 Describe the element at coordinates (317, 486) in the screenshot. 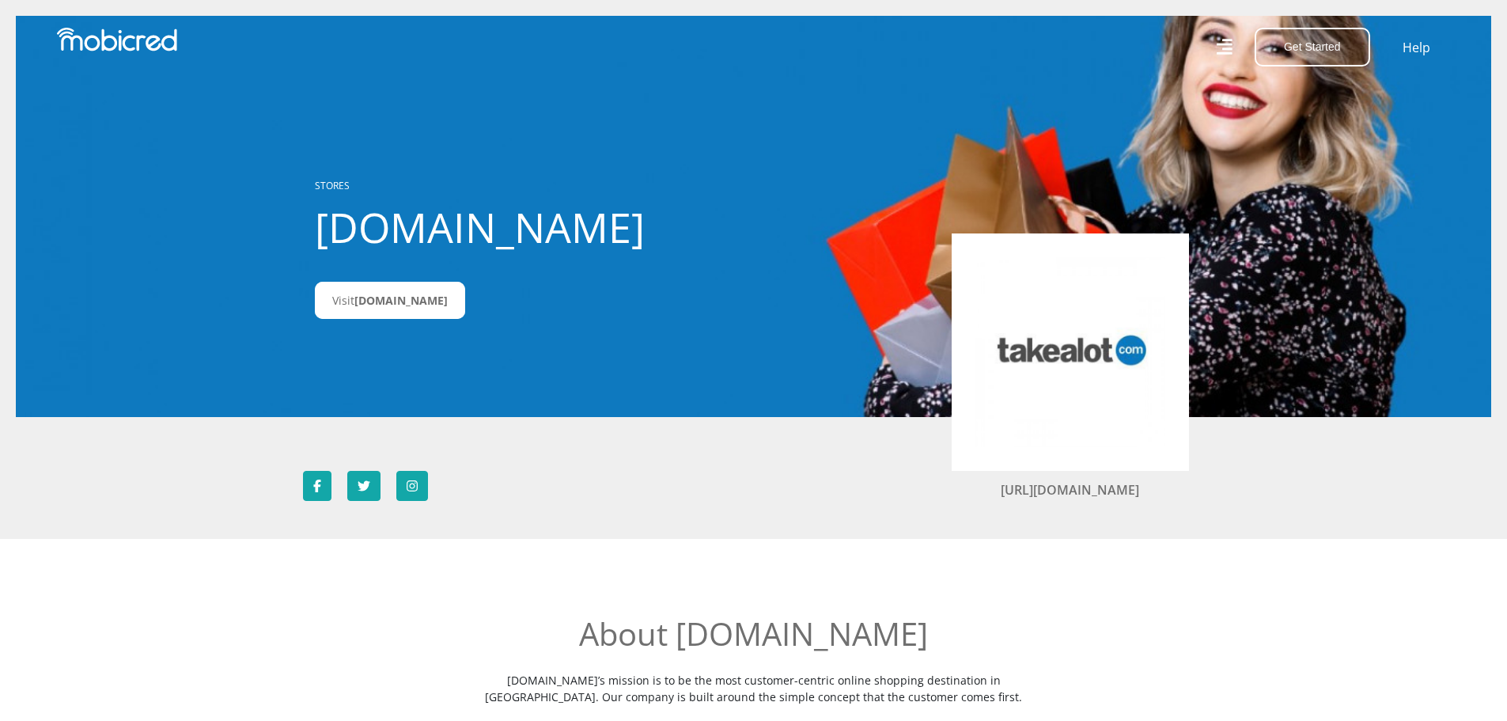

I see `a: Follow Takealot.credit on Facebook` at that location.